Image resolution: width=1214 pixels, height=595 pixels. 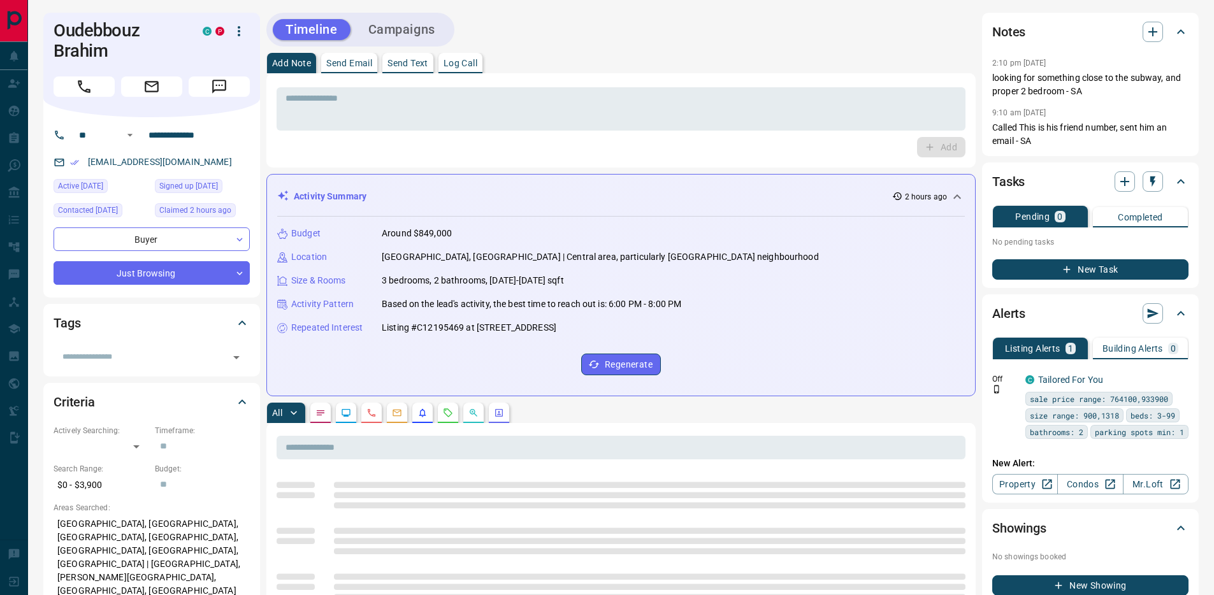 What do you see at coordinates (75, 162) in the screenshot?
I see `svg: Email Verified` at bounding box center [75, 162].